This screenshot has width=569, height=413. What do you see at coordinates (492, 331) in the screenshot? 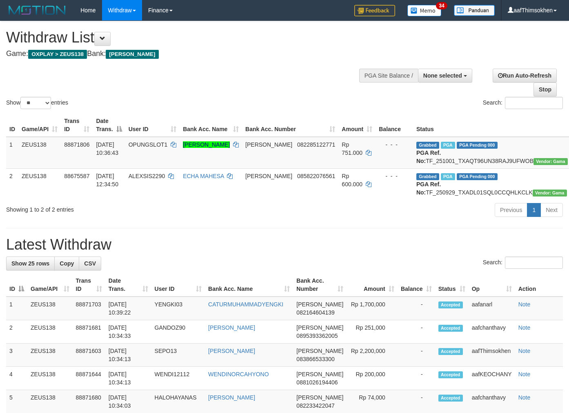
I see `td: aafchanthavy` at bounding box center [492, 331].